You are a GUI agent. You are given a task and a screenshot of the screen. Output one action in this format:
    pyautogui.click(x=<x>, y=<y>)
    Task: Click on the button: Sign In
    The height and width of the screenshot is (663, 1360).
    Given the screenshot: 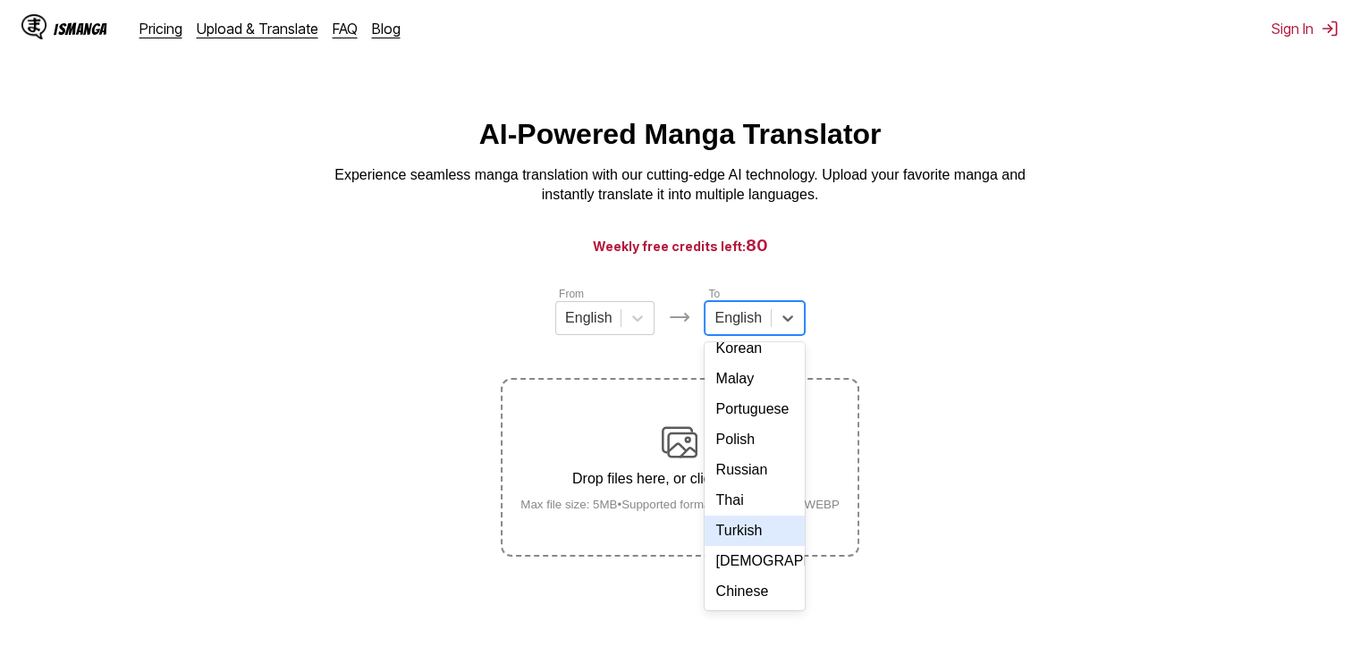 What is the action you would take?
    pyautogui.click(x=1304, y=29)
    